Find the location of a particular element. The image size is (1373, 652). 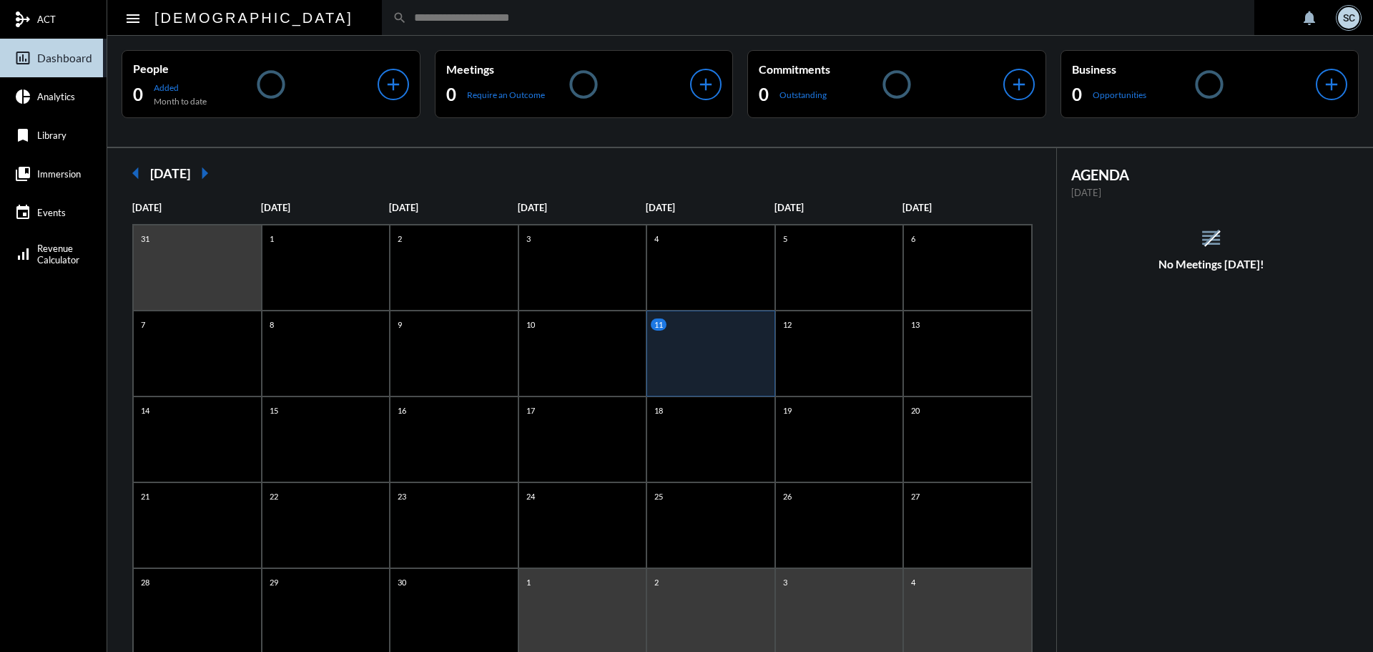

mat-icon: bookmark is located at coordinates (23, 135).